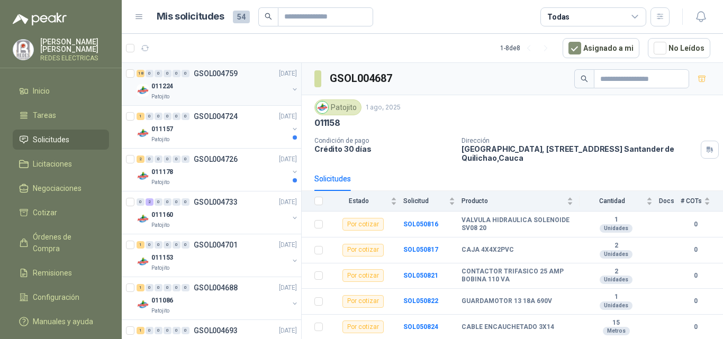  I want to click on span: Configuración, so click(56, 297).